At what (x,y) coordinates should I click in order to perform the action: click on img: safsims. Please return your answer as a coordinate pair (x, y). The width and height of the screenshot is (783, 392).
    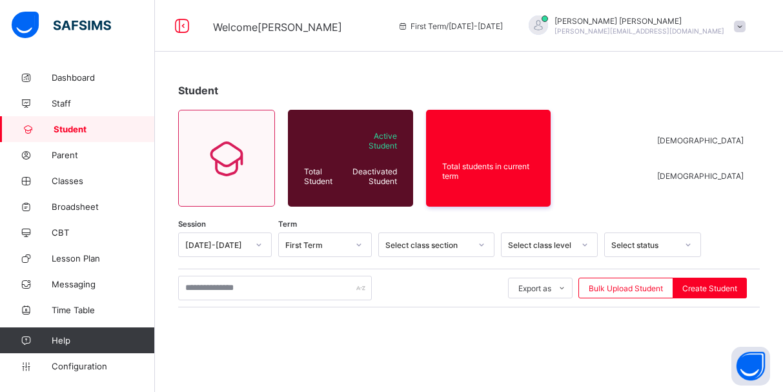
    Looking at the image, I should click on (61, 25).